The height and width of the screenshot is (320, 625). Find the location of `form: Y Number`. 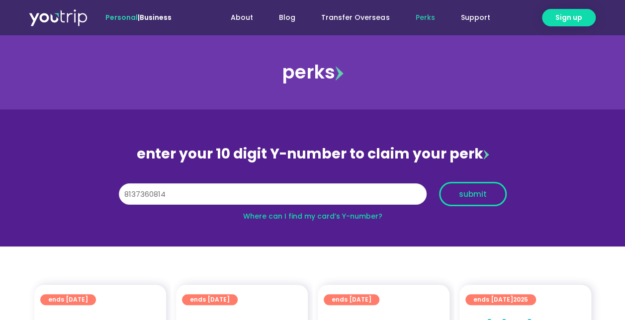

form: Y Number is located at coordinates (313, 198).